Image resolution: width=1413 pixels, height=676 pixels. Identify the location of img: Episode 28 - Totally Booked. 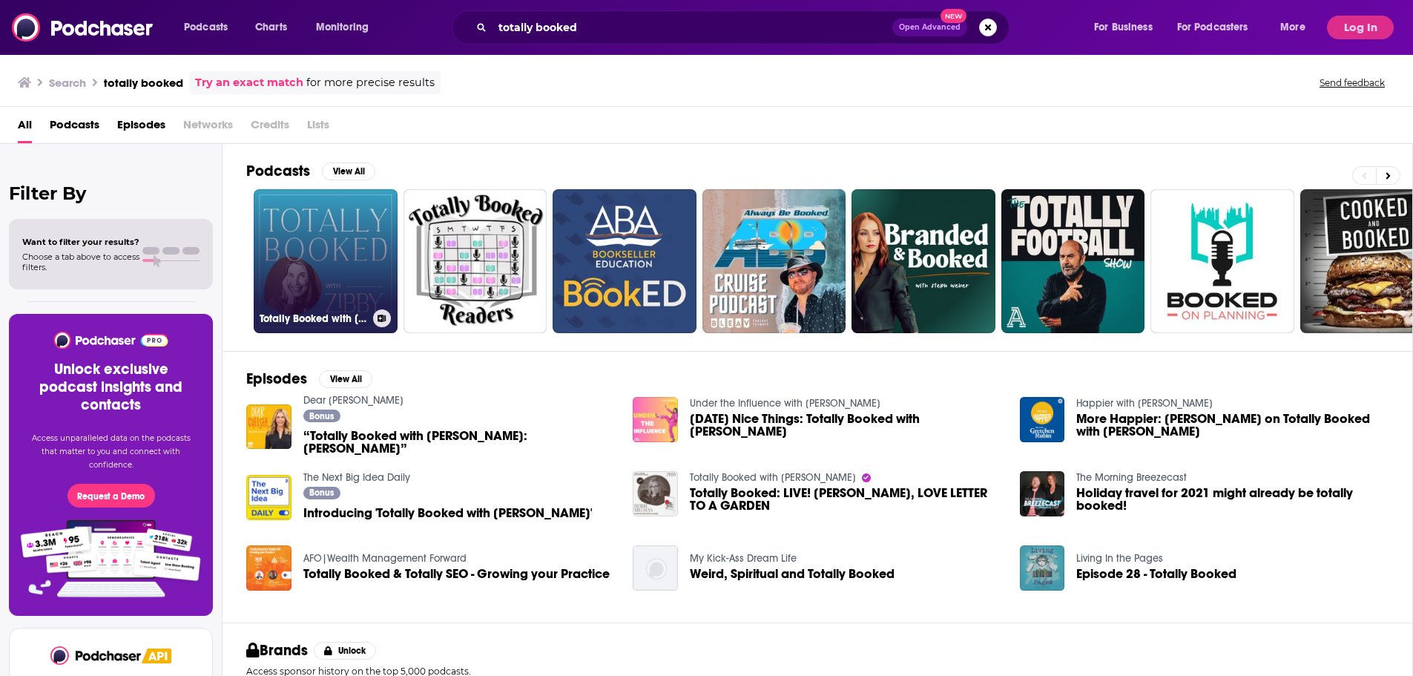
(1042, 568).